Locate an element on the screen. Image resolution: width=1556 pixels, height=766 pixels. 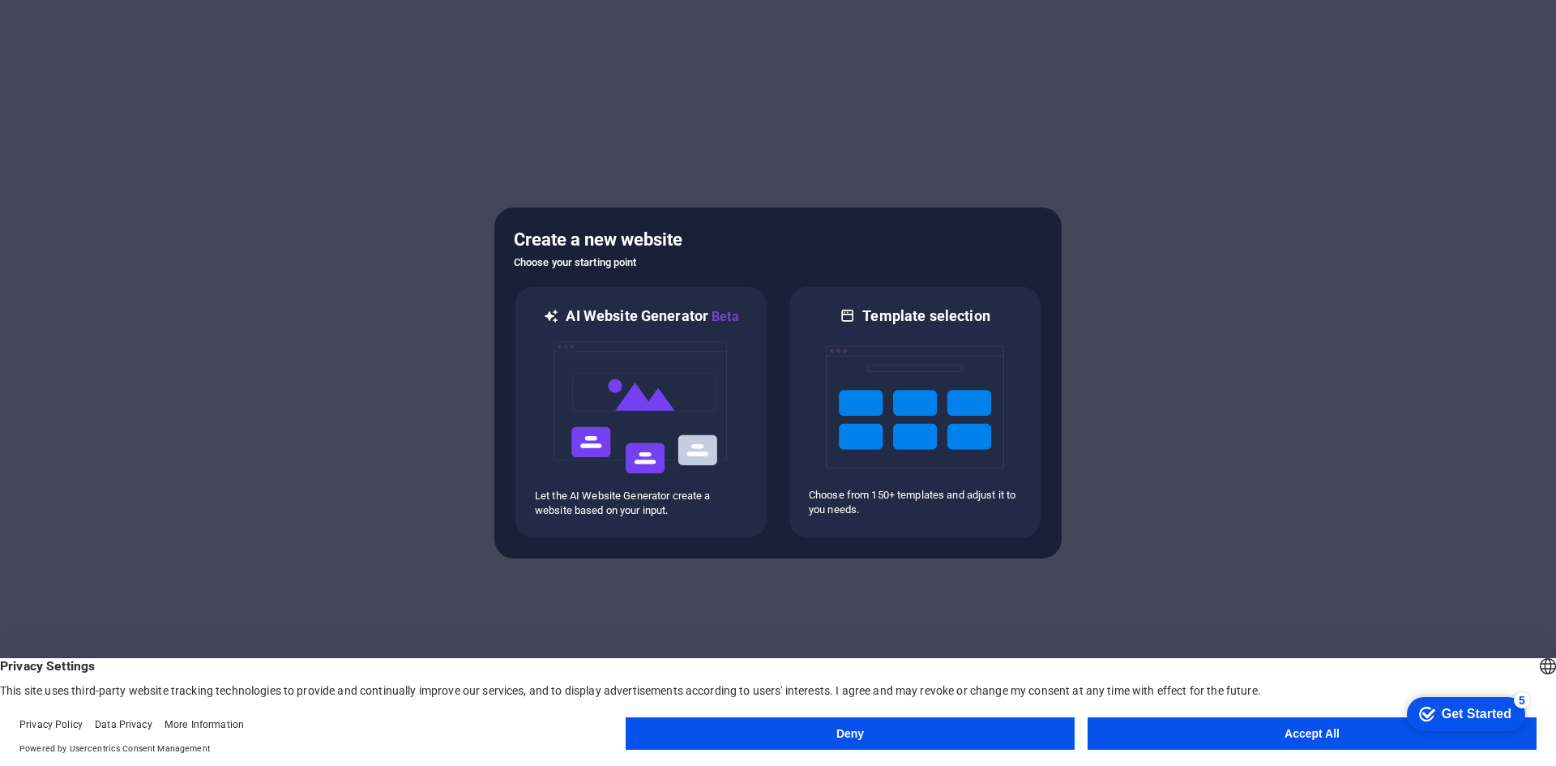
p: Let the AI Website Generator create a website based on your input. is located at coordinates (641, 503).